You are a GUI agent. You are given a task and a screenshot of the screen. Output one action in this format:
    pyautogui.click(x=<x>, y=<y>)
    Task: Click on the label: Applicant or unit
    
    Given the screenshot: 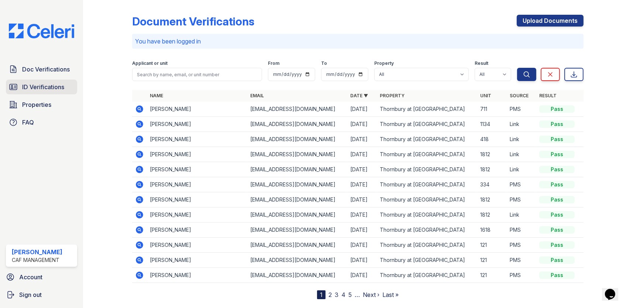 What is the action you would take?
    pyautogui.click(x=150, y=63)
    